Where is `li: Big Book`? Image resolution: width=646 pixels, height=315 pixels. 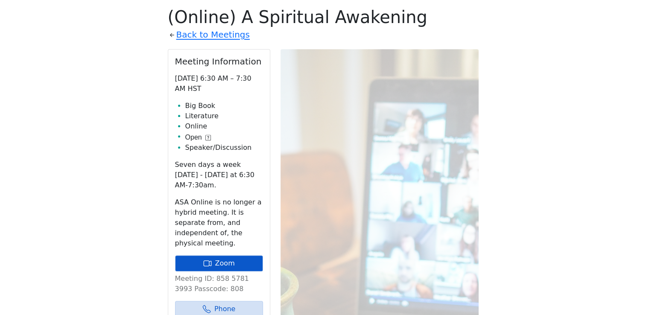
li: Big Book is located at coordinates (224, 106).